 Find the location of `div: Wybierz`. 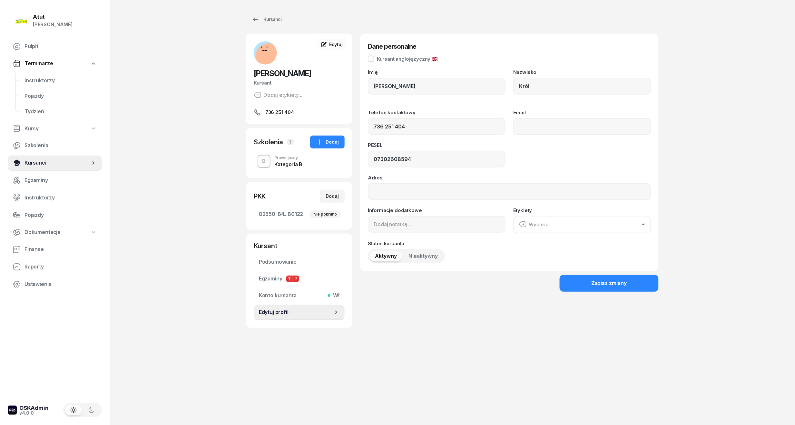

div: Wybierz is located at coordinates (533, 224).